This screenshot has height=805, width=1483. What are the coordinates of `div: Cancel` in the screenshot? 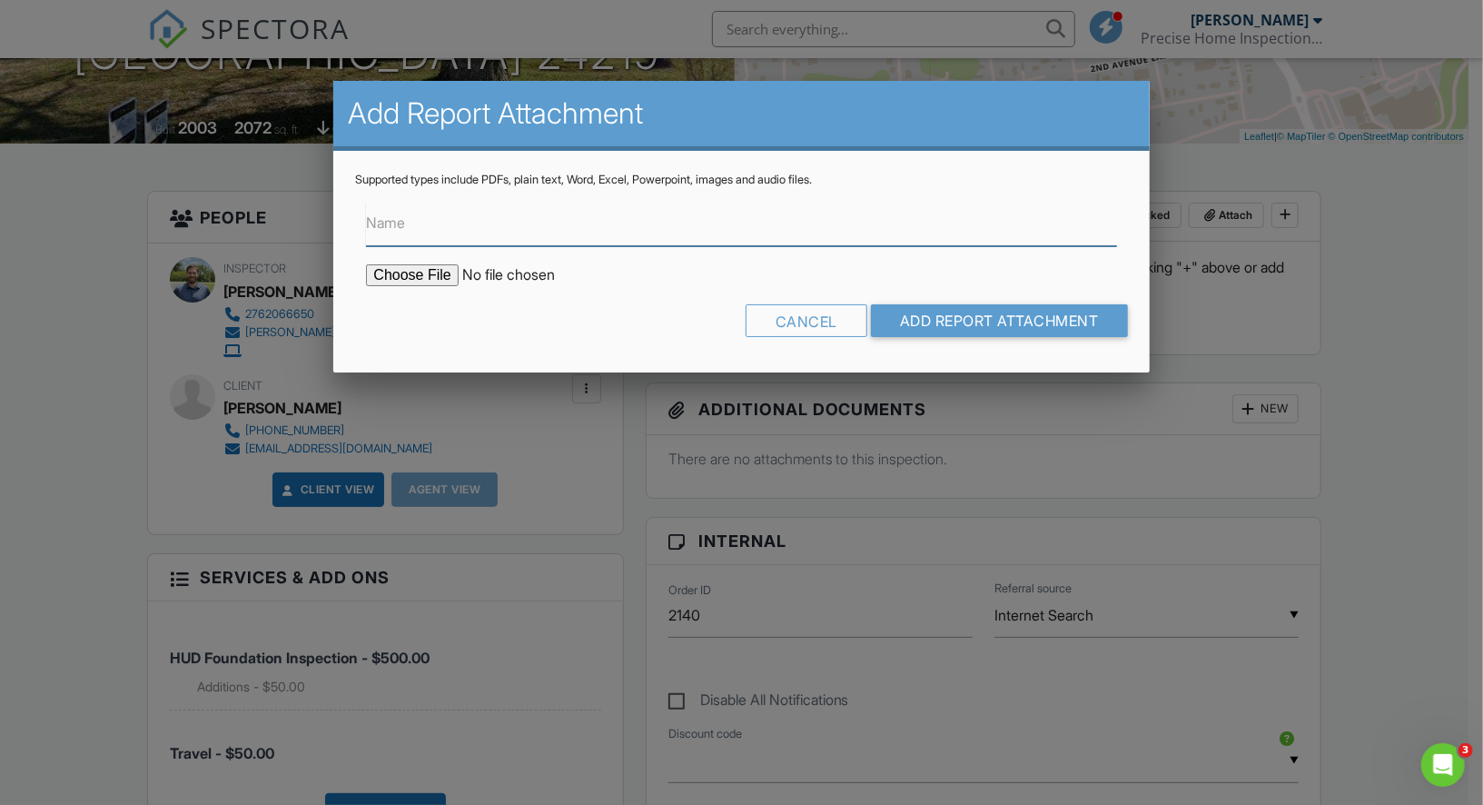 It's located at (806, 321).